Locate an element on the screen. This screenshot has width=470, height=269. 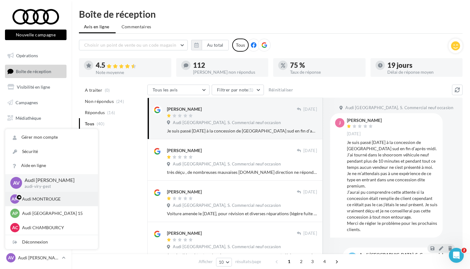
span: AP is located at coordinates (15, 213).